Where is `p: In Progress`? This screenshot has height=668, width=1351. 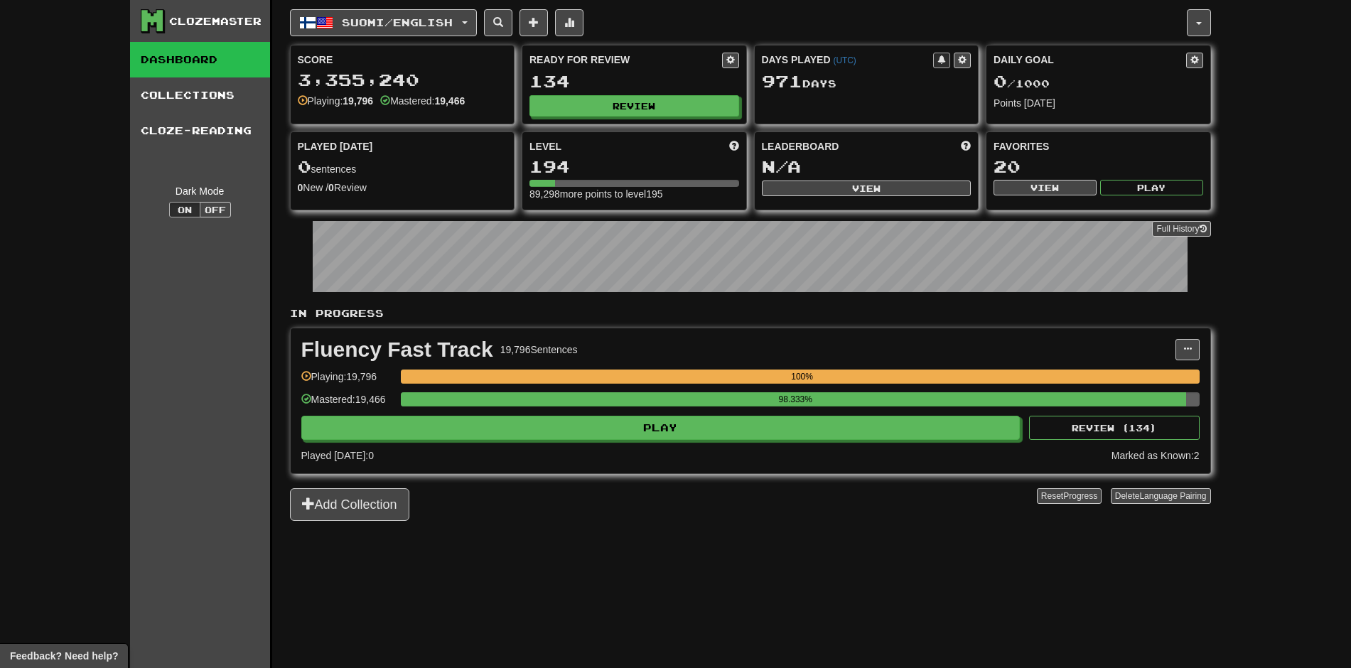 p: In Progress is located at coordinates (750, 313).